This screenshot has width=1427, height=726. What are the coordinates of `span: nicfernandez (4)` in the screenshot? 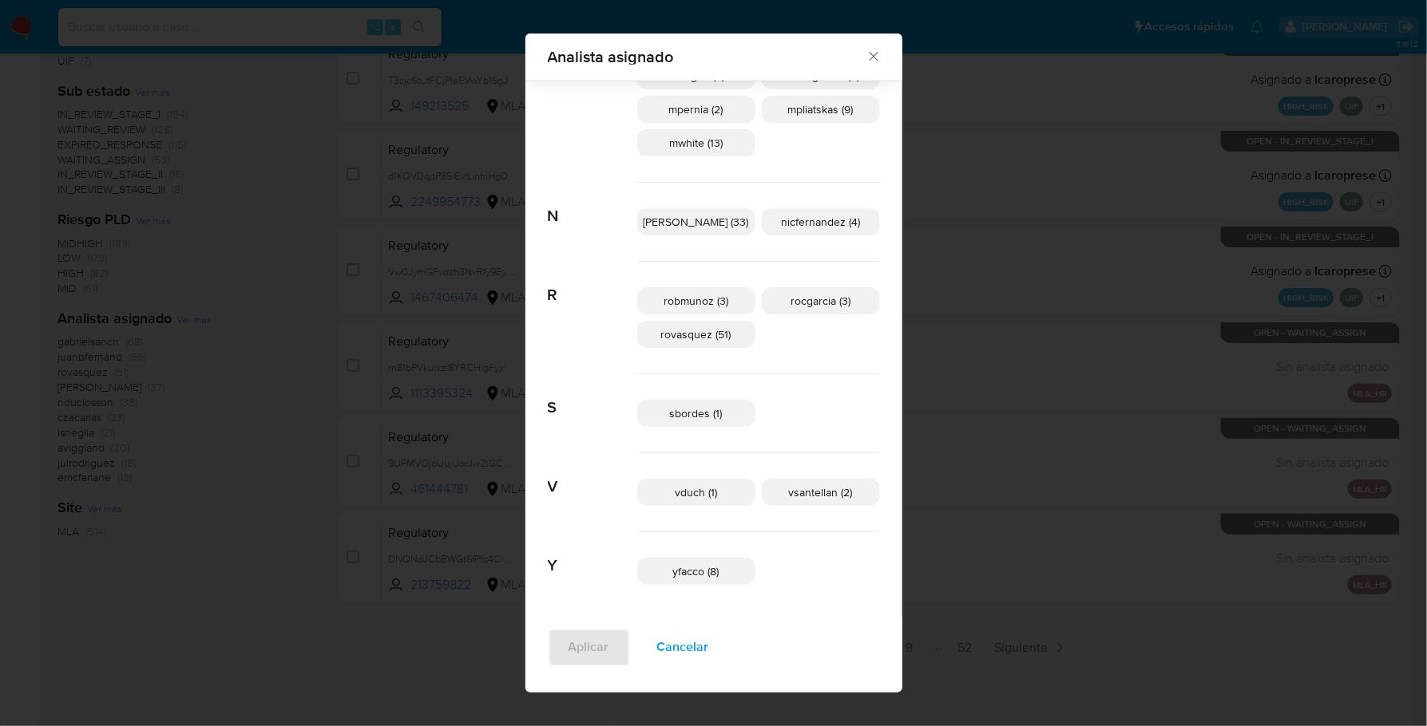 It's located at (820, 222).